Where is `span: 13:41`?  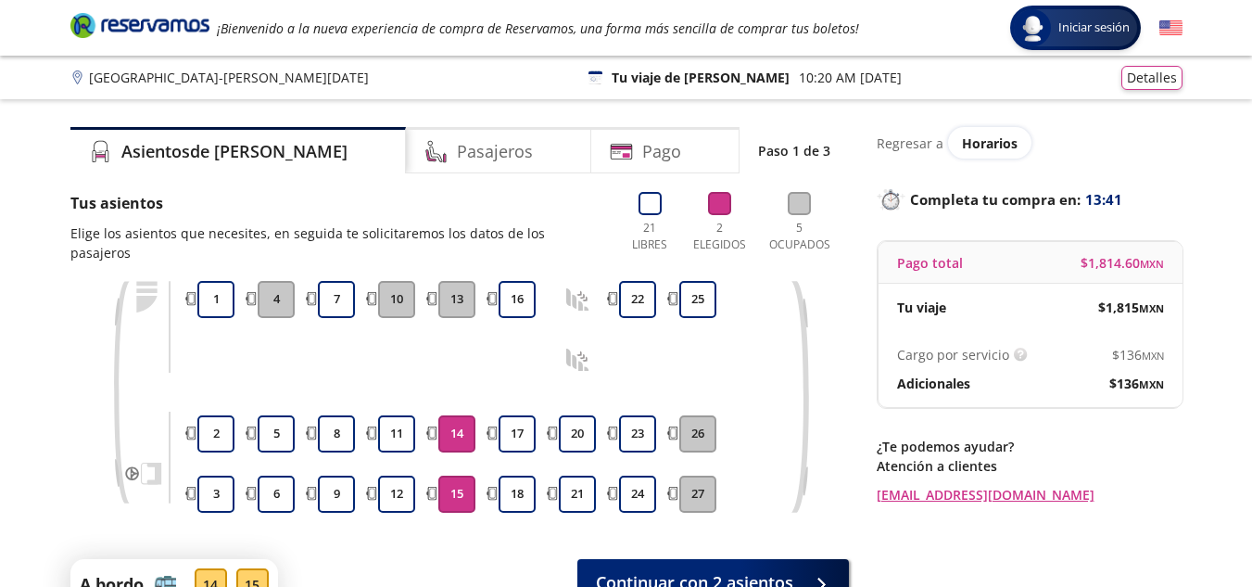
span: 13:41 is located at coordinates (1104, 199).